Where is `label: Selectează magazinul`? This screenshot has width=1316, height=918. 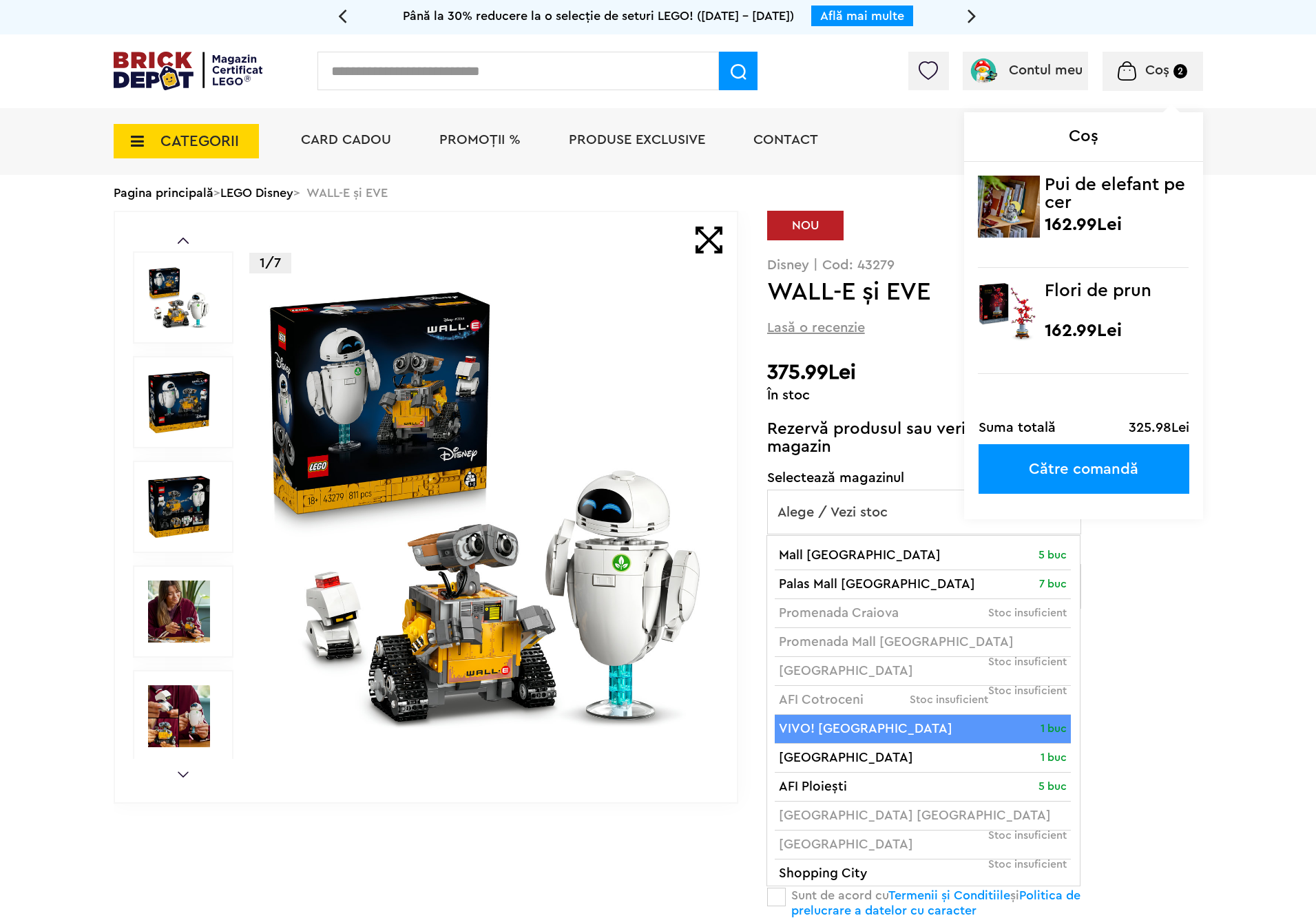
label: Selectează magazinul is located at coordinates (924, 478).